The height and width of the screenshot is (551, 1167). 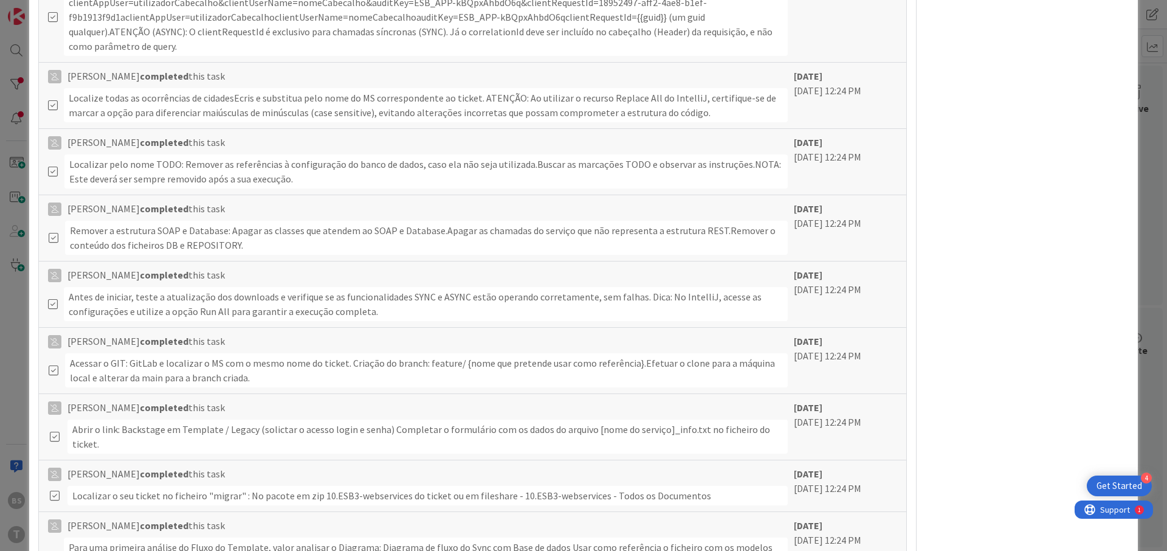 I want to click on div: Localizar pelo nome TODO: Remover as referências à configuração do banco de dados, caso ela não s..., so click(x=426, y=171).